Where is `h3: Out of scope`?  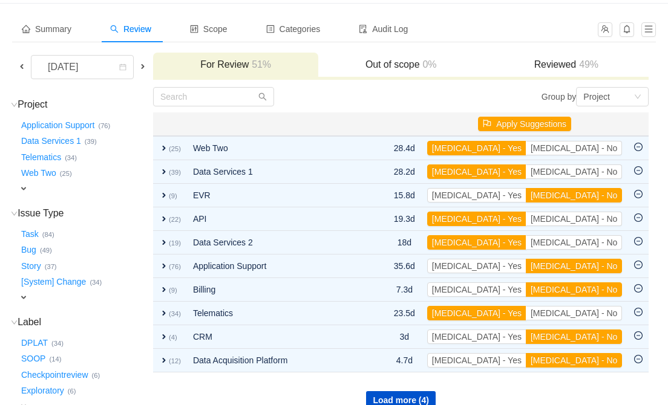
h3: Out of scope is located at coordinates (400, 65).